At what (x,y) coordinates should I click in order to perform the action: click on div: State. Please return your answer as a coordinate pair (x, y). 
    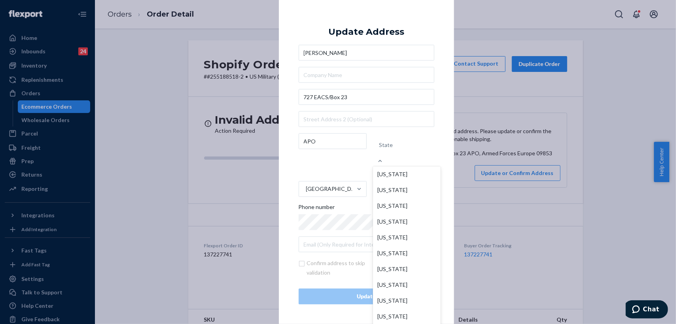
    Looking at the image, I should click on (386, 146).